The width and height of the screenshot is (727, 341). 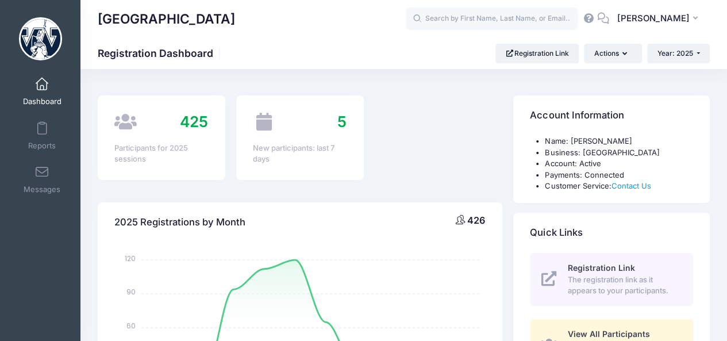 I want to click on button: Year: 2025, so click(x=678, y=53).